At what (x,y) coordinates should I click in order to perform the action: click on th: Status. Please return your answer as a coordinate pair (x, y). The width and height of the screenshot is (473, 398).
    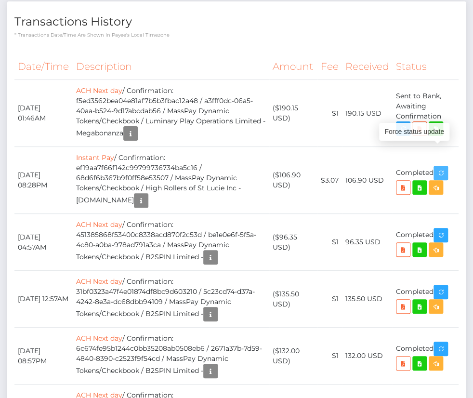
    Looking at the image, I should click on (425, 66).